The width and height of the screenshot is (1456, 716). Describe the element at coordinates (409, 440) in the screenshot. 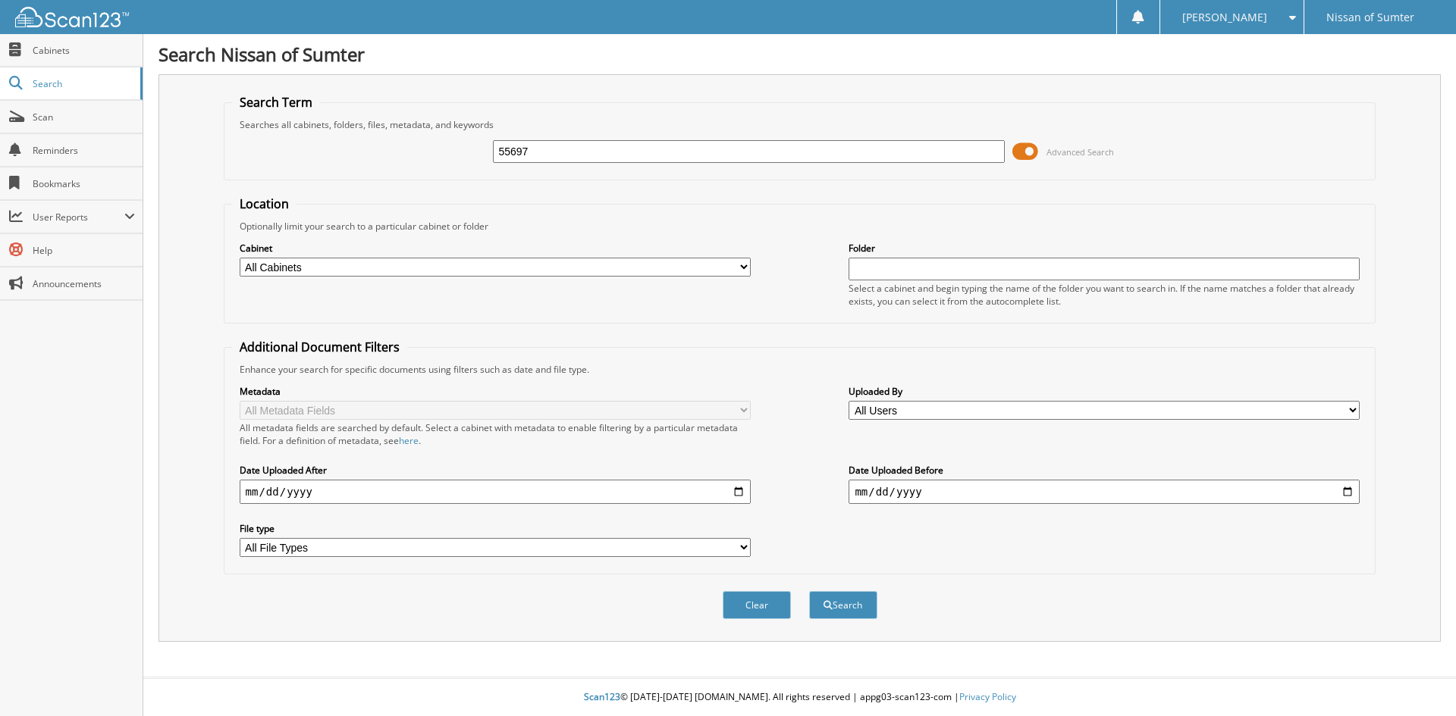

I see `a: here` at that location.